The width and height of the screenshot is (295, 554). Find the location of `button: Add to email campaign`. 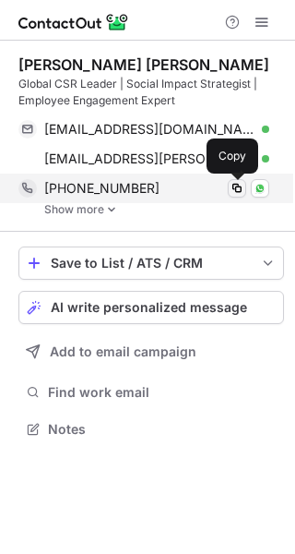

button: Add to email campaign is located at coordinates (151, 352).